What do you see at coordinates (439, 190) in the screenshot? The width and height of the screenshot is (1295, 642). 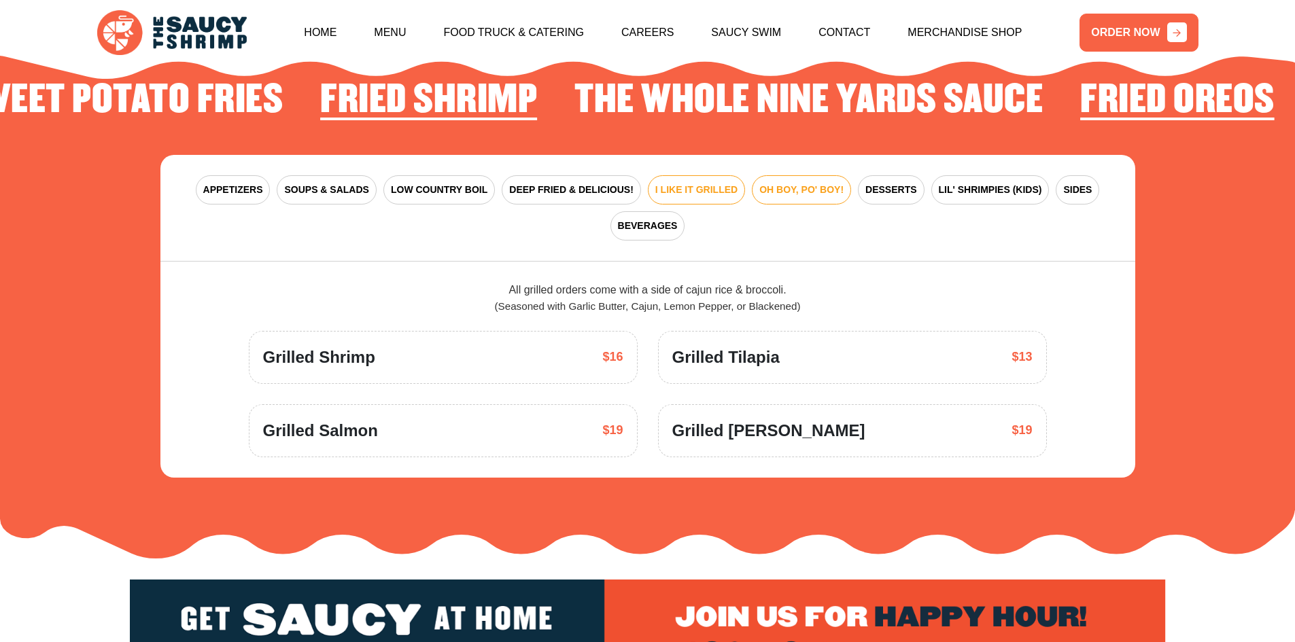 I see `span: LOW COUNTRY BOIL` at bounding box center [439, 190].